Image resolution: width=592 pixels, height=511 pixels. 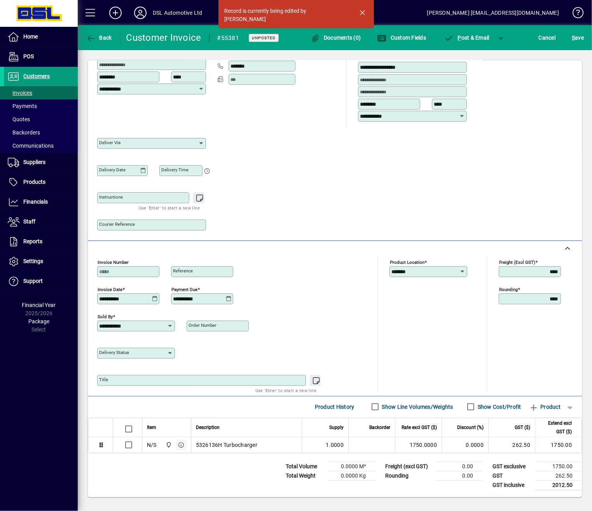 I want to click on span: 1.0000, so click(x=335, y=445).